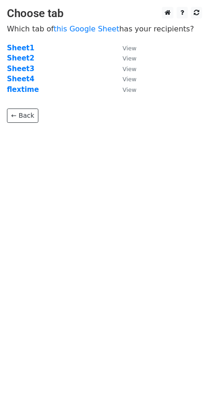  I want to click on a: Sheet2, so click(20, 58).